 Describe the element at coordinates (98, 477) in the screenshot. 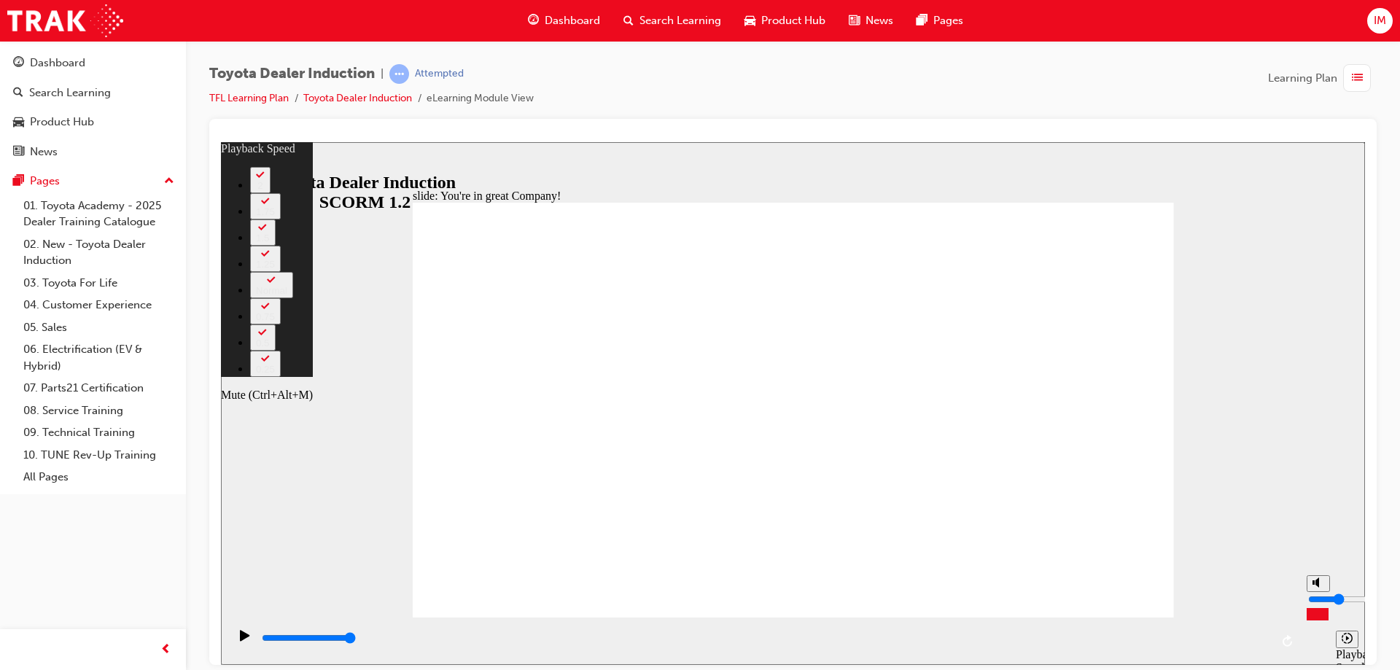

I see `a: All Pages` at that location.